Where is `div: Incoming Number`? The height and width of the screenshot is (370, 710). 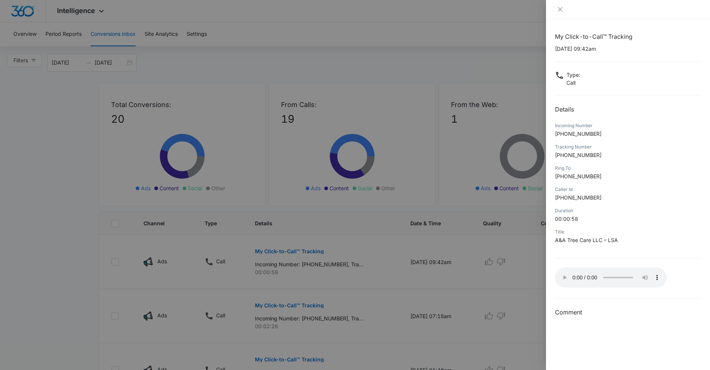 div: Incoming Number is located at coordinates (628, 126).